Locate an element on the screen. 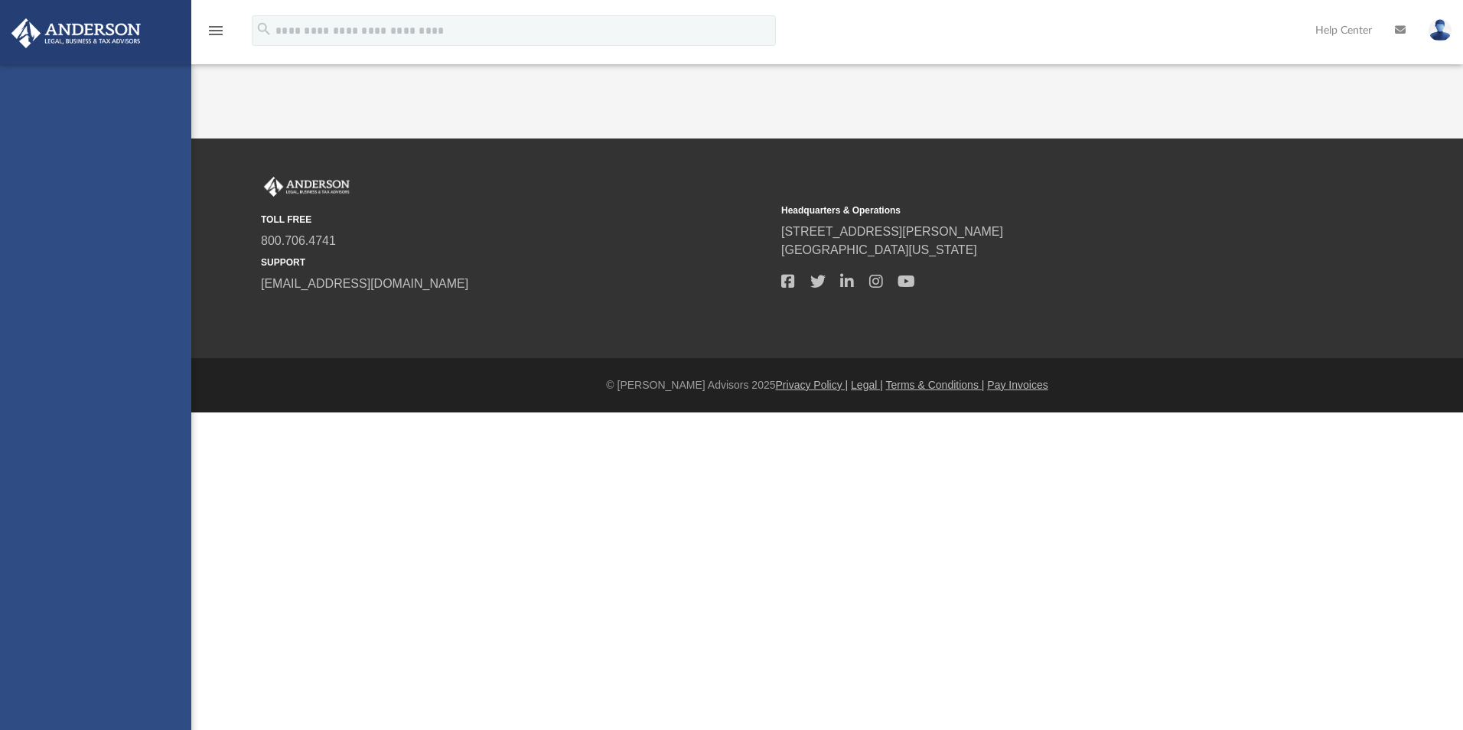  a: Pay Invoices is located at coordinates (1017, 385).